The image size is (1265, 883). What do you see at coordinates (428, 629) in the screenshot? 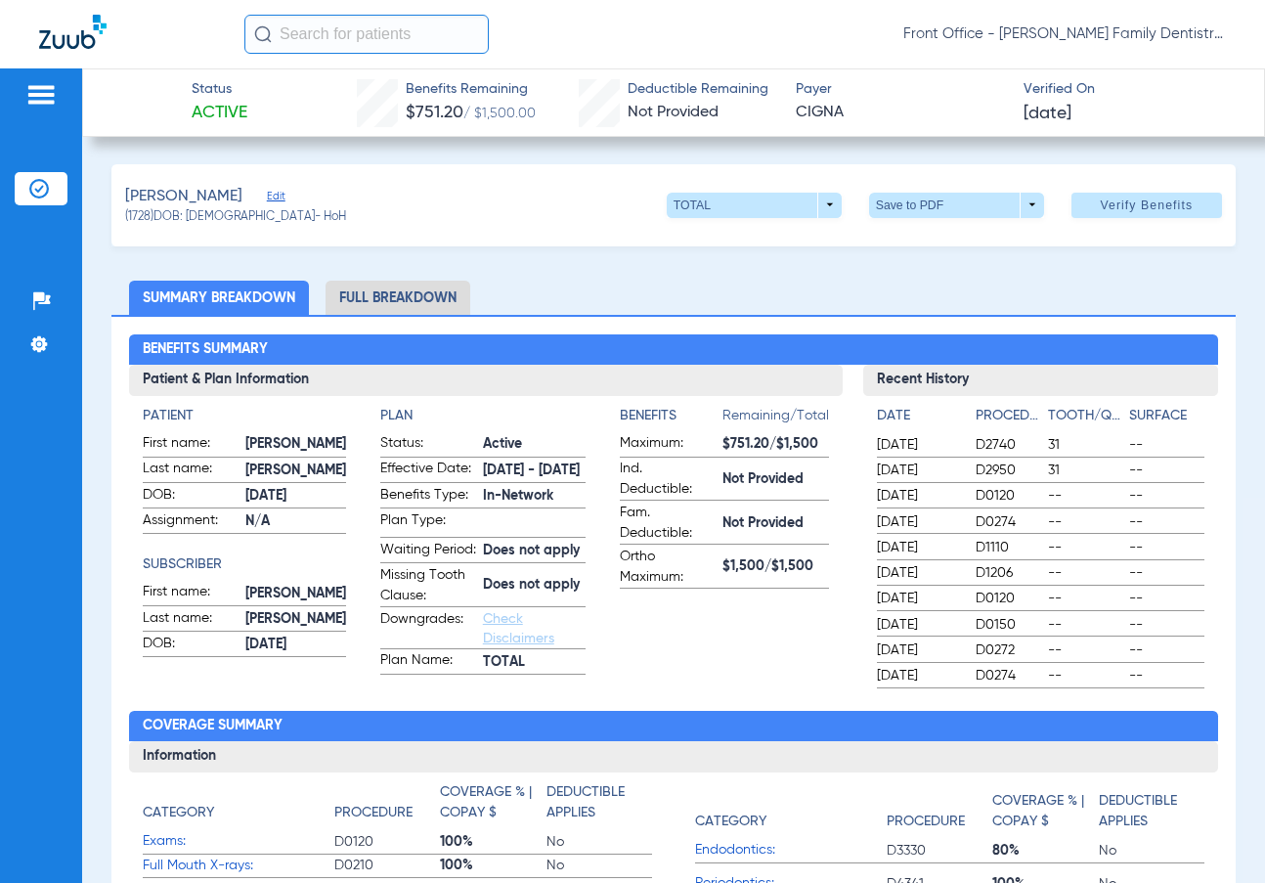
I see `span: Downgrades:` at bounding box center [428, 629].